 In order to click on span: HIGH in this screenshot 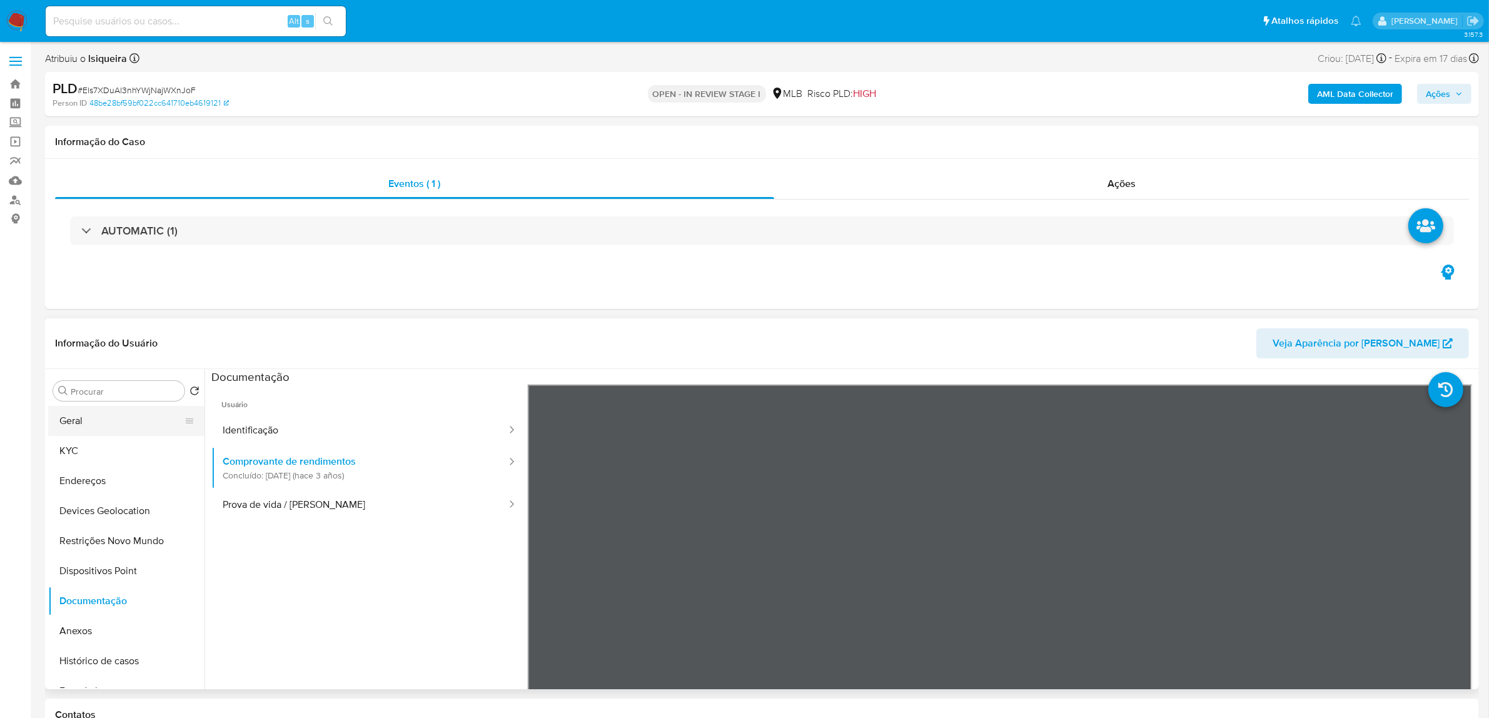, I will do `click(865, 93)`.